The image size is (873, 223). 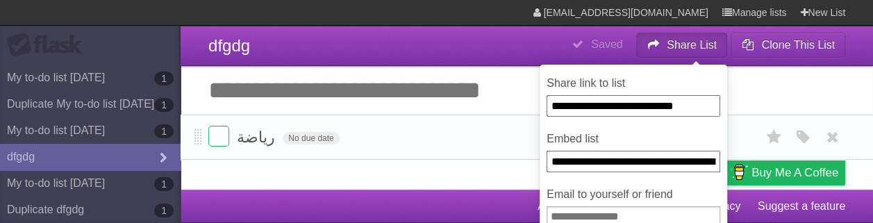 I want to click on label: Email to yourself or friend, so click(x=633, y=194).